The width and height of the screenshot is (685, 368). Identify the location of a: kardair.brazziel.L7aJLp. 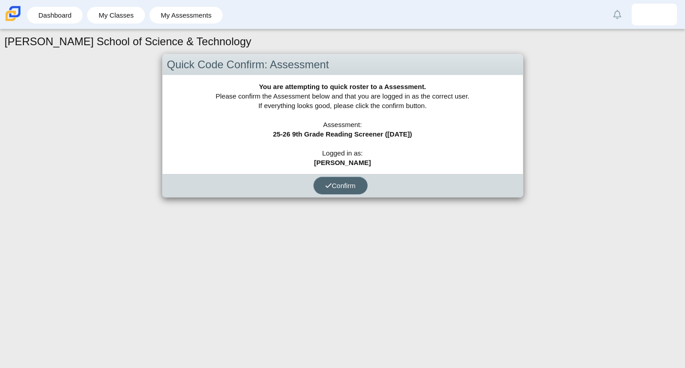
(654, 14).